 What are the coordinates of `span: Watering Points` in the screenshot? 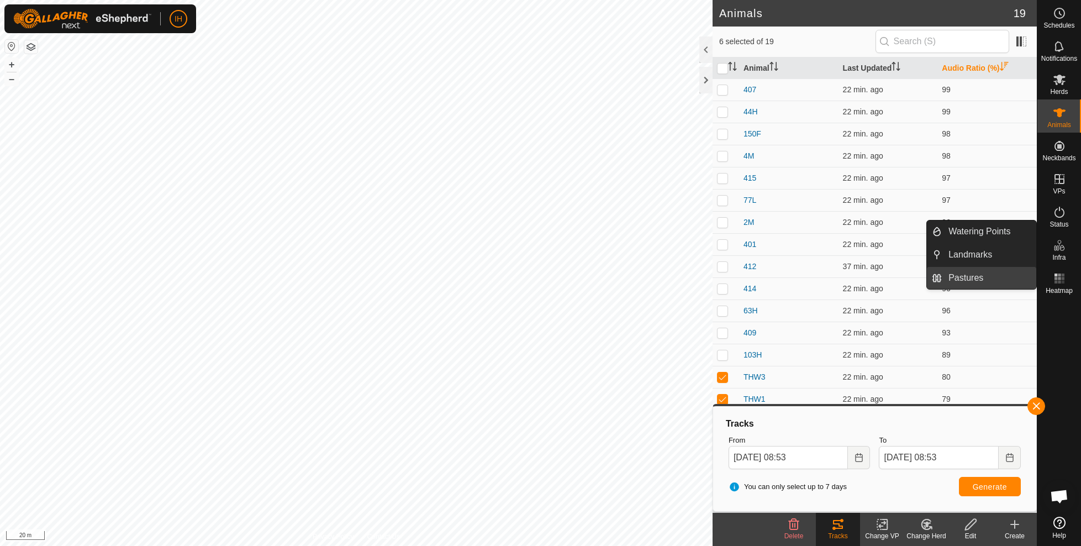 It's located at (979, 231).